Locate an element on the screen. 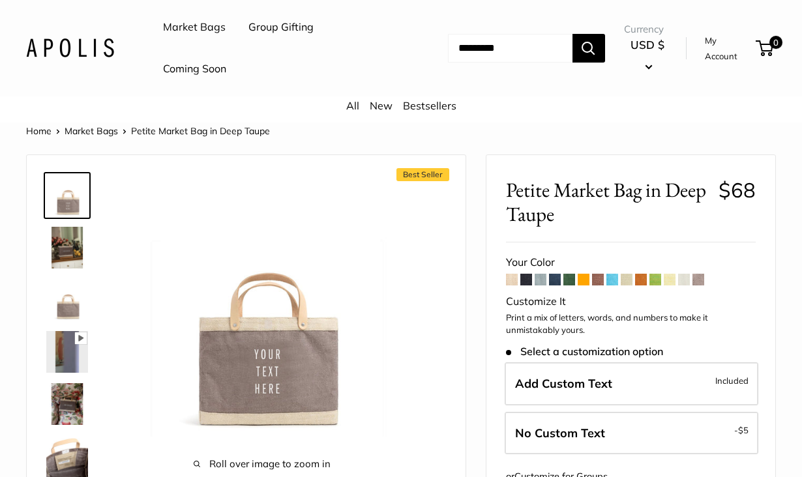 This screenshot has height=477, width=802. a: Bestsellers is located at coordinates (429, 106).